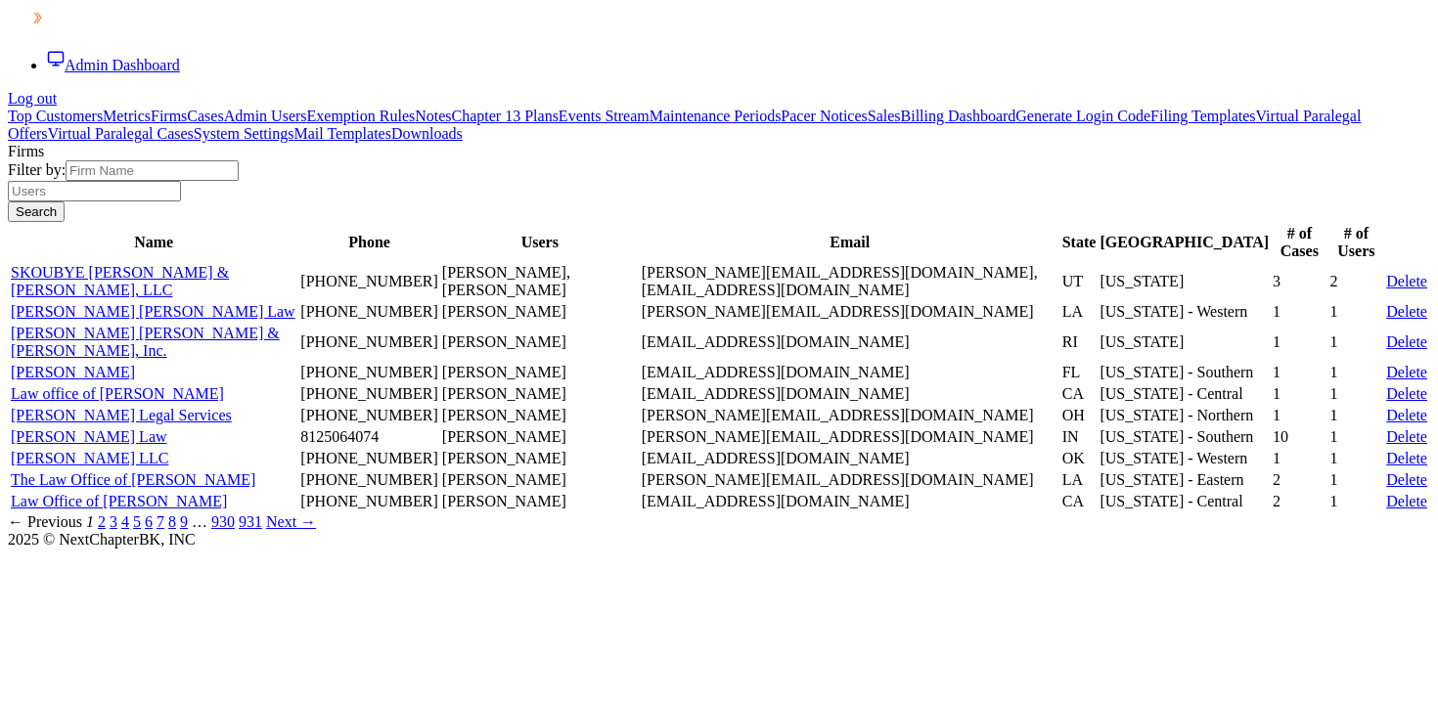 Image resolution: width=1438 pixels, height=703 pixels. Describe the element at coordinates (1299, 243) in the screenshot. I see `th: # of Cases` at that location.